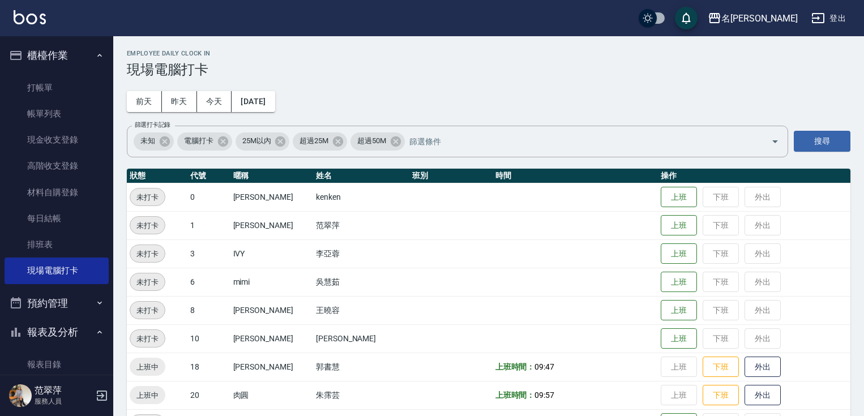 Image resolution: width=864 pixels, height=416 pixels. I want to click on td: IVY, so click(272, 254).